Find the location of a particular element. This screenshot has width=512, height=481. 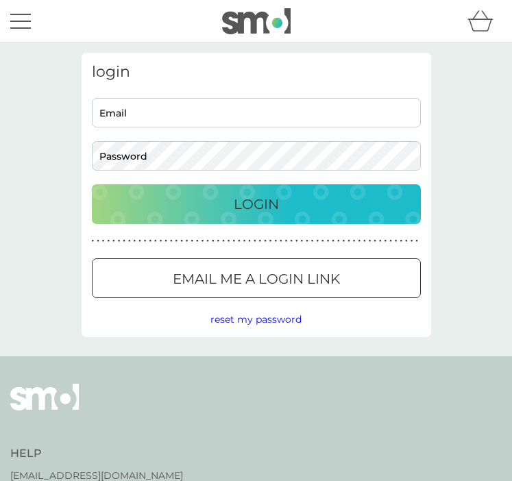

button: reset my password is located at coordinates (256, 320).